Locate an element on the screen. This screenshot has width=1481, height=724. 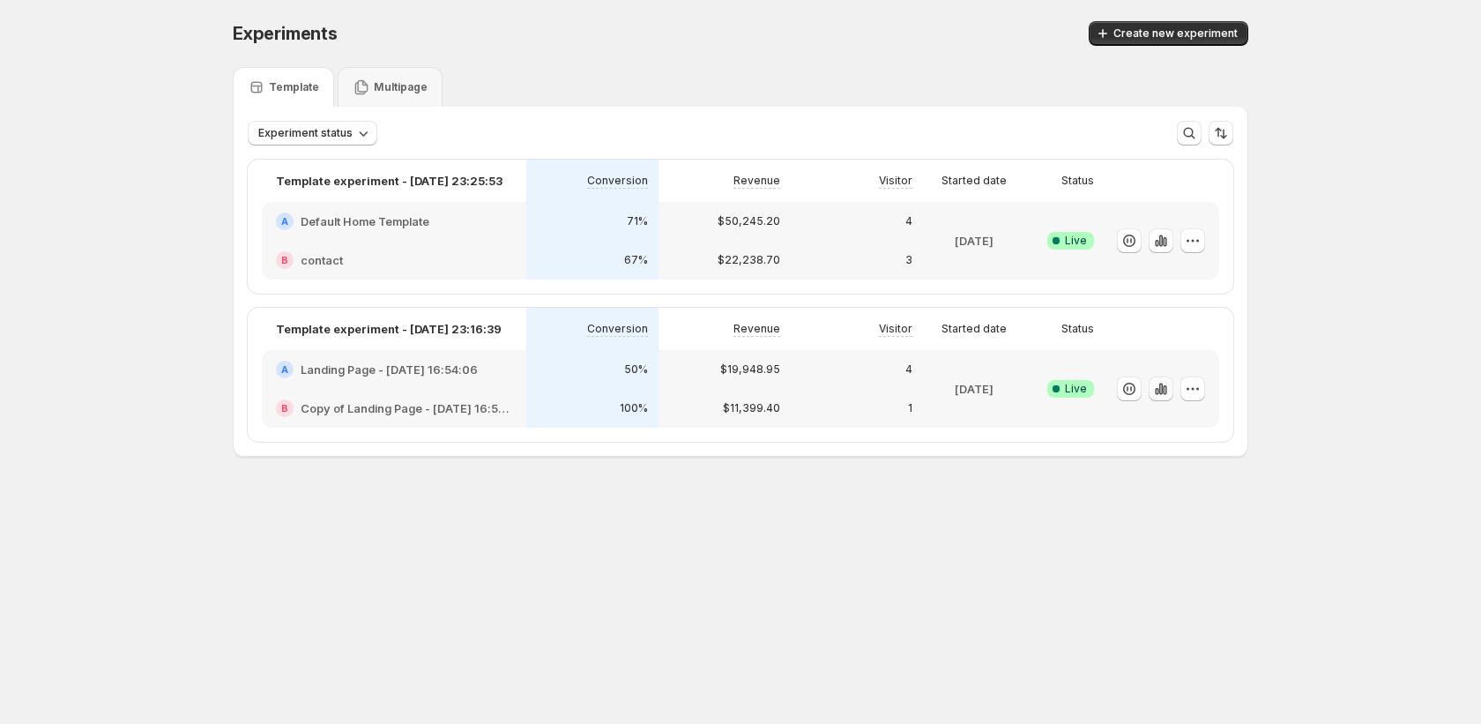
button: Experiment status is located at coordinates (312, 133).